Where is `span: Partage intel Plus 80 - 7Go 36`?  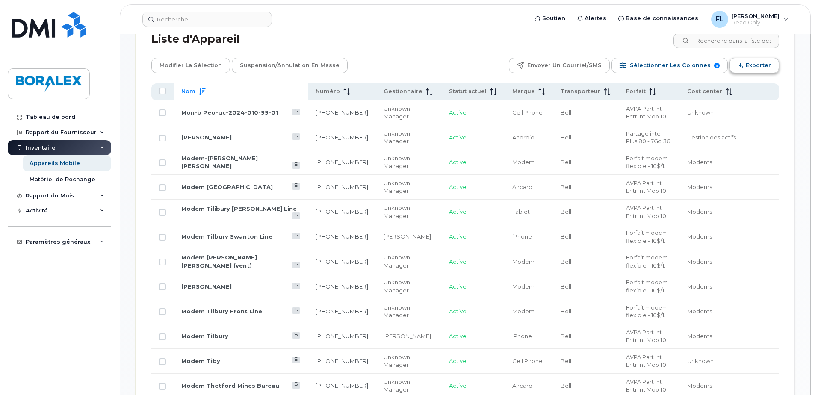
span: Partage intel Plus 80 - 7Go 36 is located at coordinates (648, 137).